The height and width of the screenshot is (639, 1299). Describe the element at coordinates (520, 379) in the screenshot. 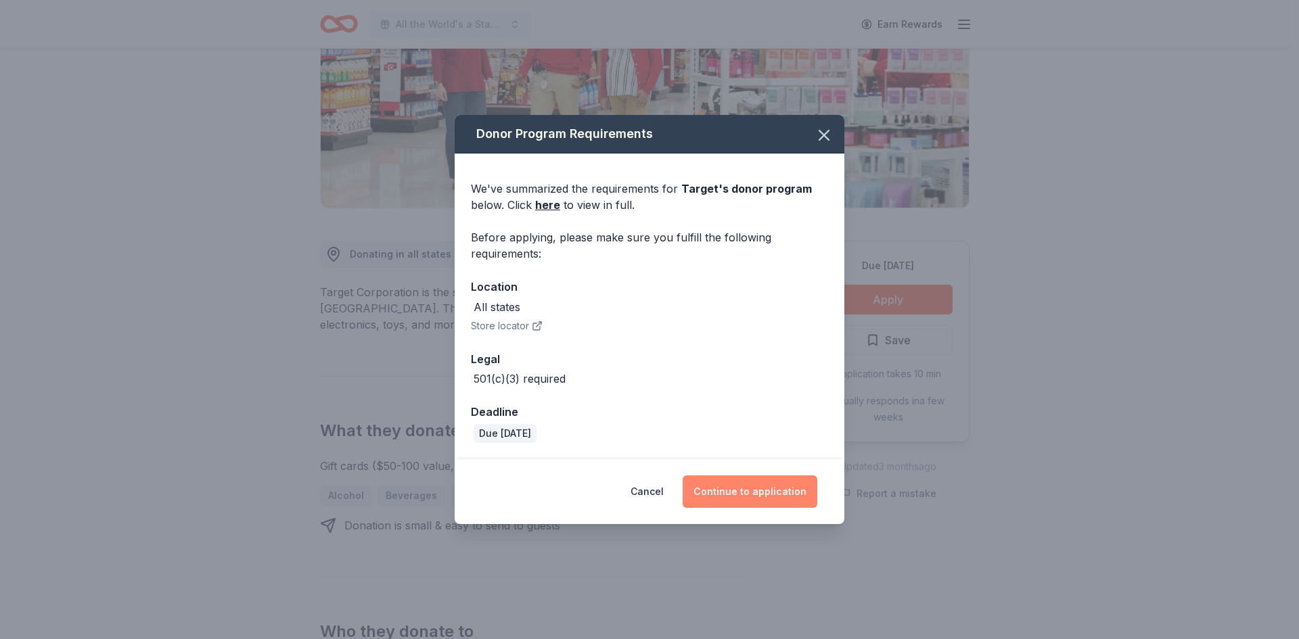

I see `div: 501(c)(3) required` at that location.